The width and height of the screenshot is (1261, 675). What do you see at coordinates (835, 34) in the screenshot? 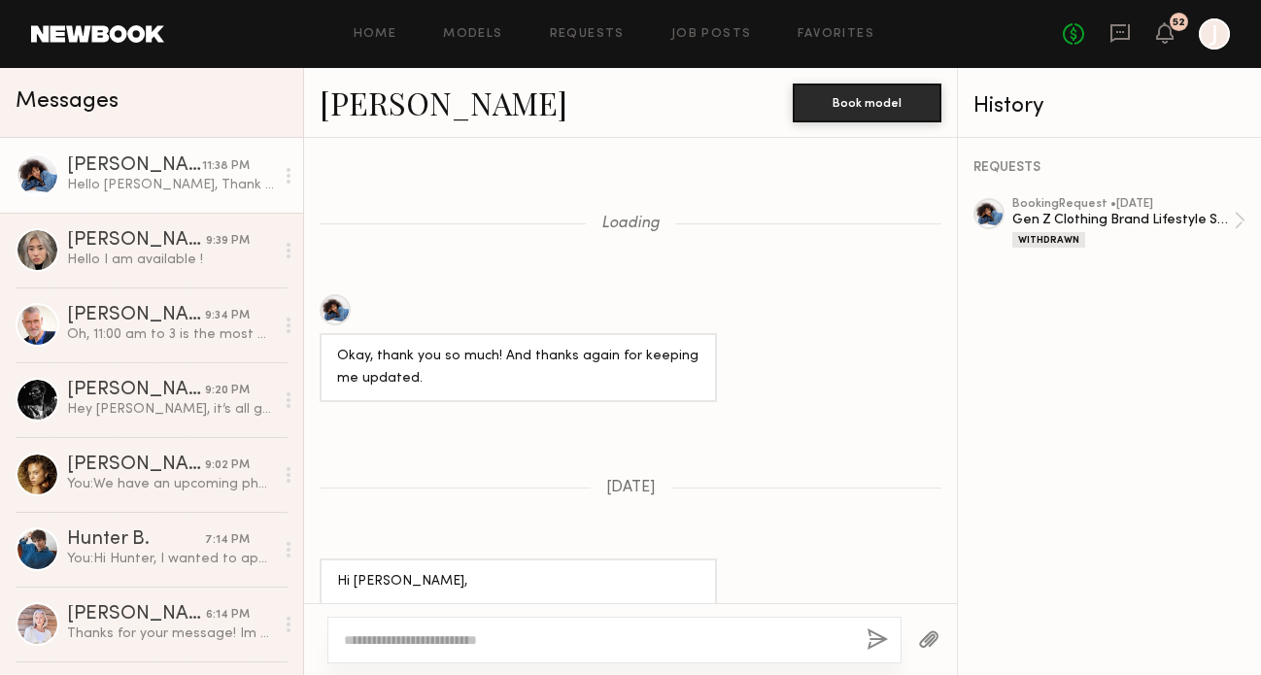
I see `a: Favorites` at bounding box center [835, 34].